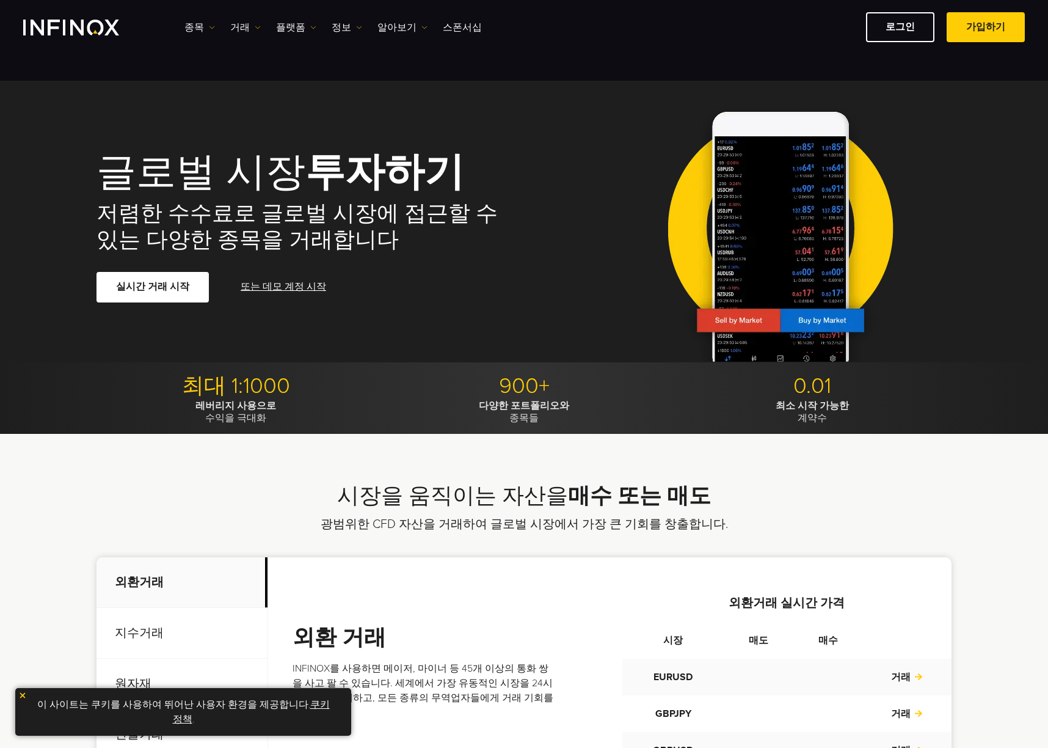  What do you see at coordinates (403, 27) in the screenshot?
I see `a: 알아보기` at bounding box center [403, 27].